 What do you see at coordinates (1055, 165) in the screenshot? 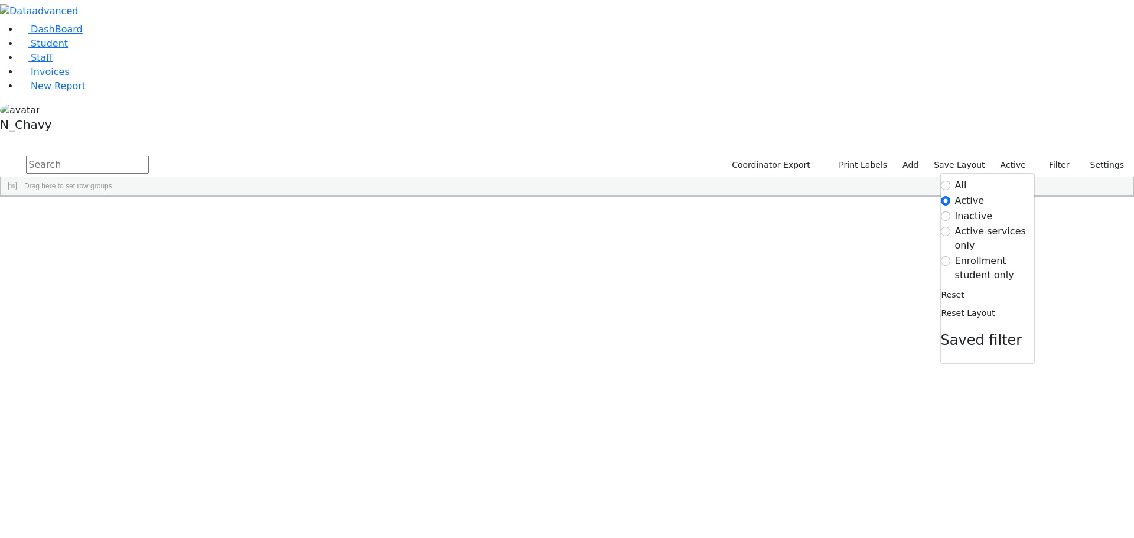
I see `button: Filter` at bounding box center [1055, 165].